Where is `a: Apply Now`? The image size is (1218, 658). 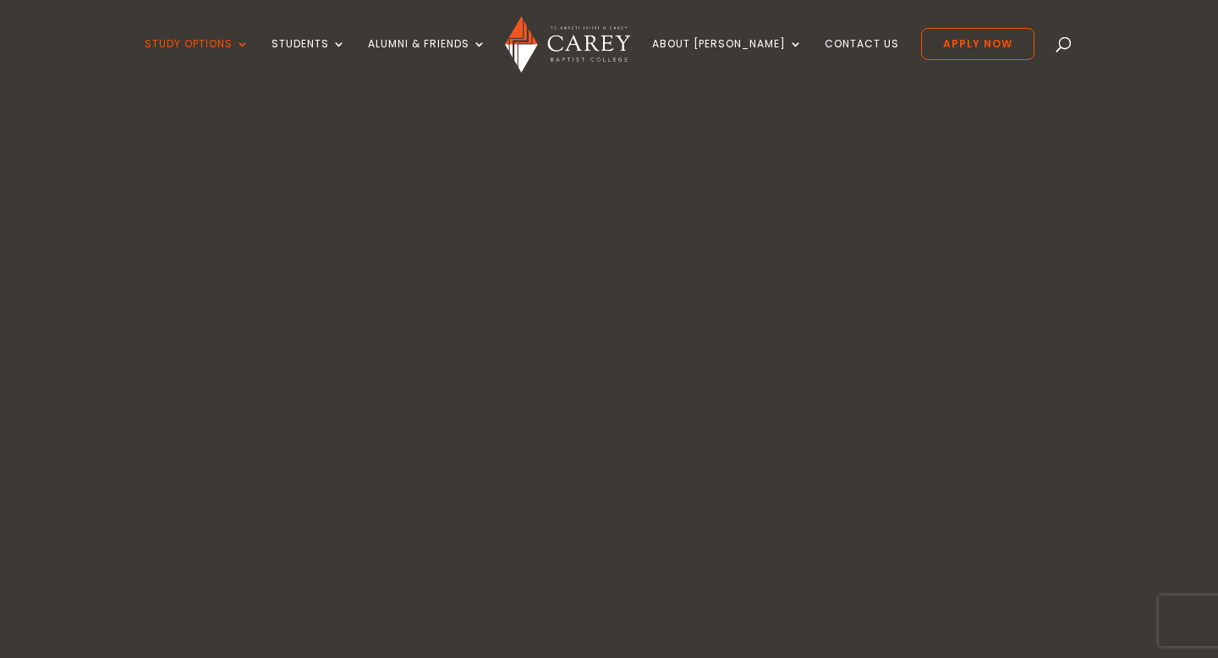 a: Apply Now is located at coordinates (978, 44).